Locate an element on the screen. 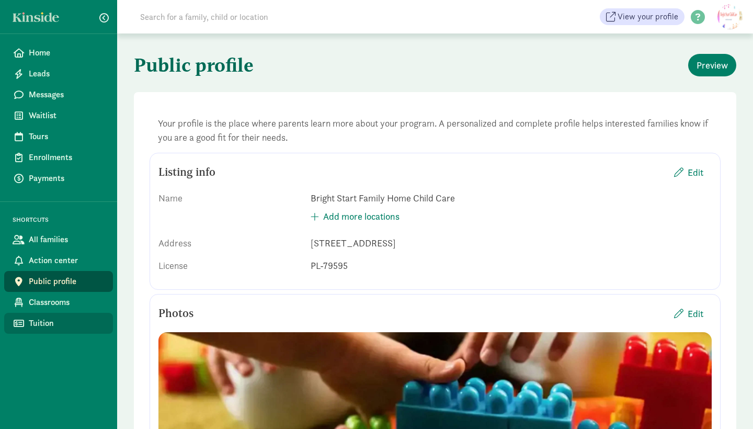  span: Tuition is located at coordinates (66, 323).